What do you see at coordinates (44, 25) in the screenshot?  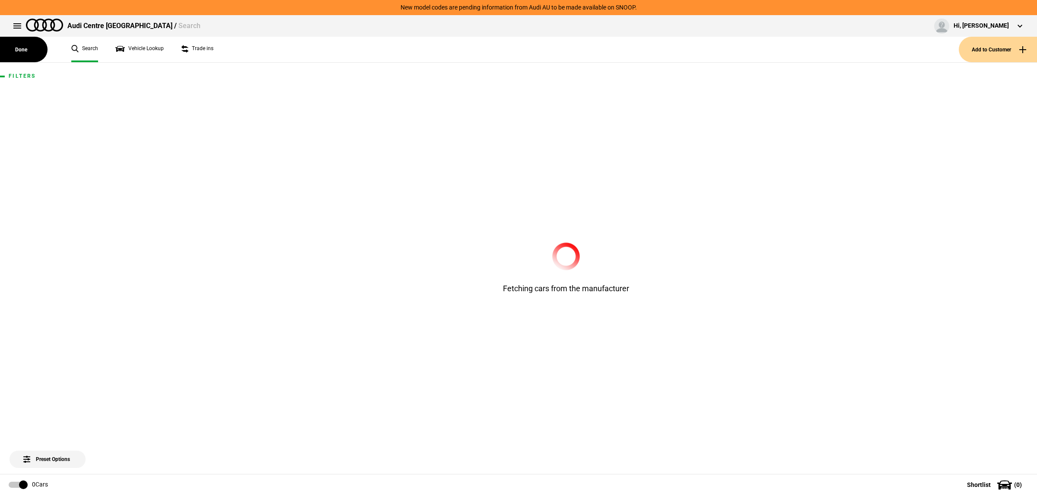 I see `img: audi.png` at bounding box center [44, 25].